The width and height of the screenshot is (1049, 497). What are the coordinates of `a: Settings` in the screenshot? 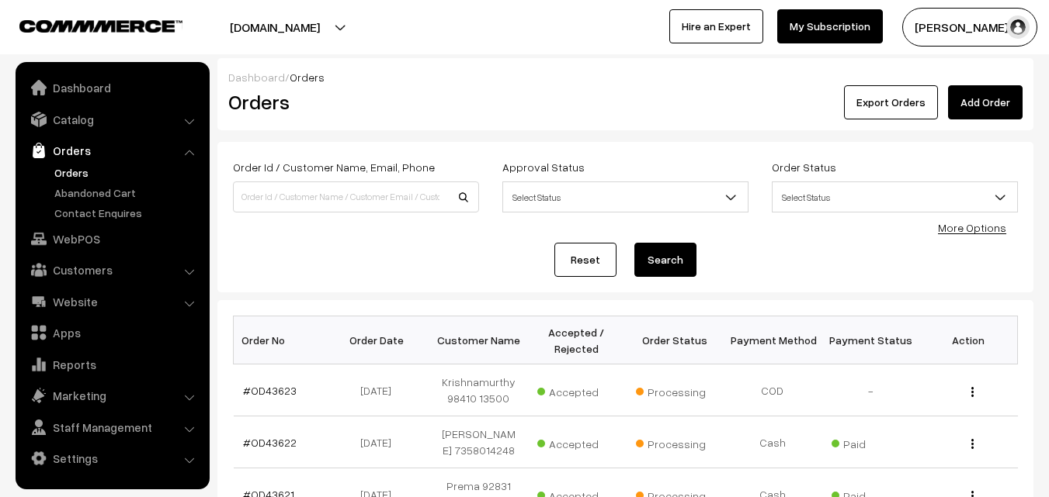 It's located at (112, 459).